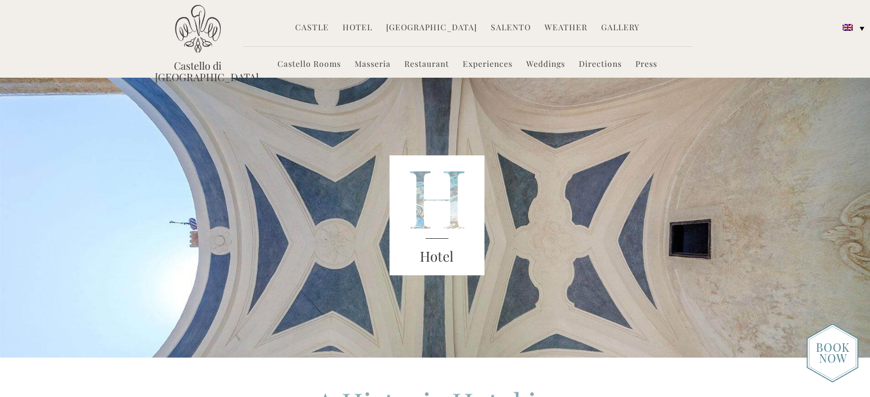  I want to click on a: Restaurant, so click(427, 65).